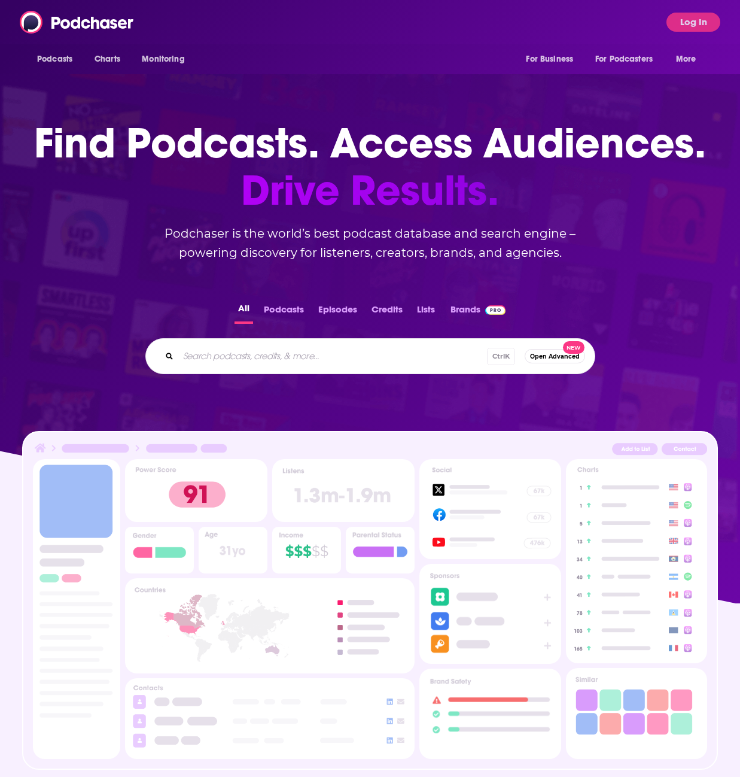 The height and width of the screenshot is (777, 740). Describe the element at coordinates (555, 356) in the screenshot. I see `span: Open Advanced` at that location.